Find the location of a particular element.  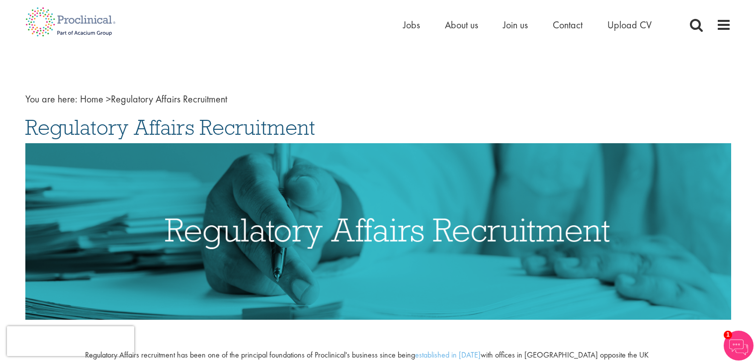

a: Contact is located at coordinates (568, 25).